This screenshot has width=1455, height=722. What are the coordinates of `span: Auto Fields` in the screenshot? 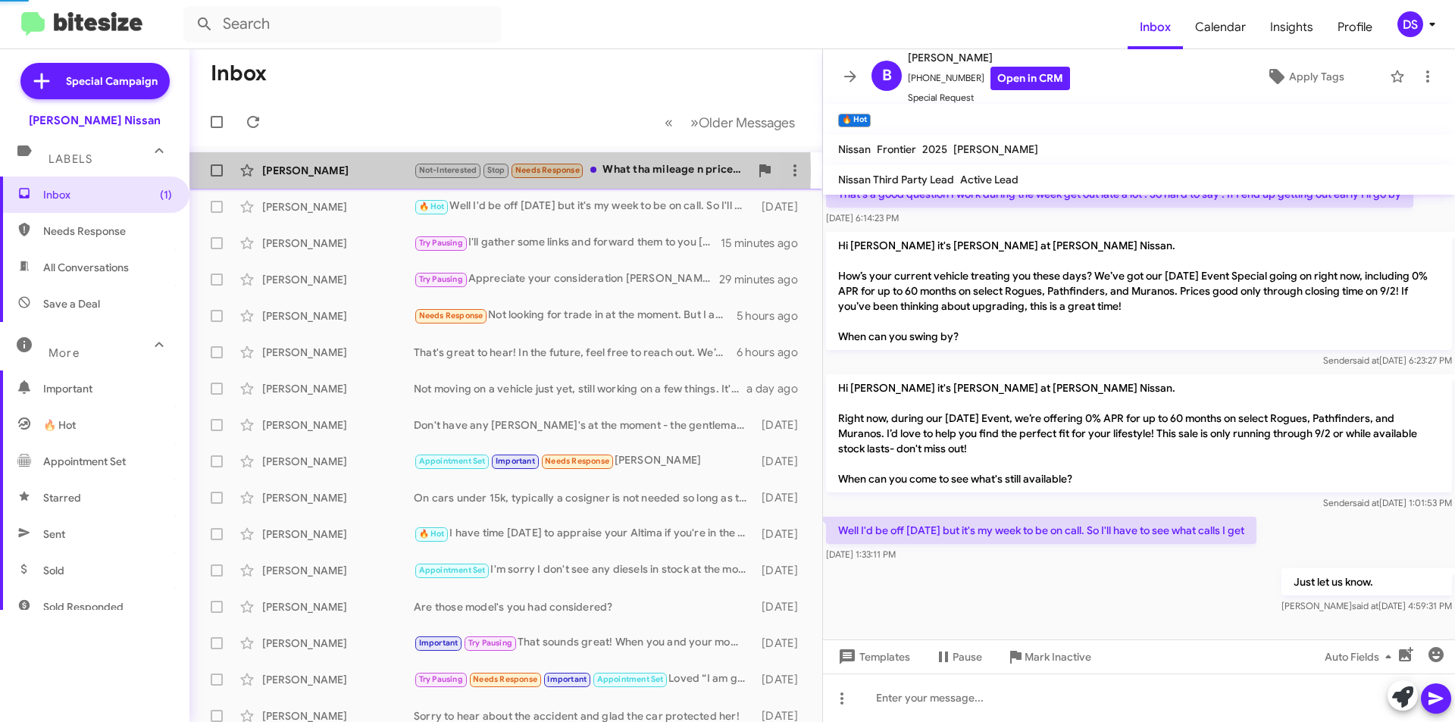 It's located at (1361, 657).